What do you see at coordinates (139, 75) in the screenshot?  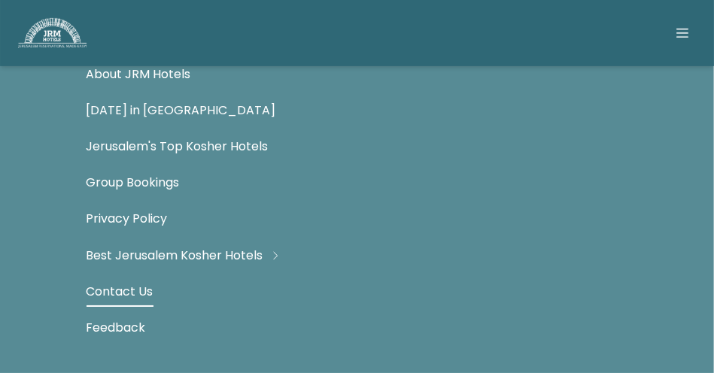 I see `a: About JRM Hotels` at bounding box center [139, 75].